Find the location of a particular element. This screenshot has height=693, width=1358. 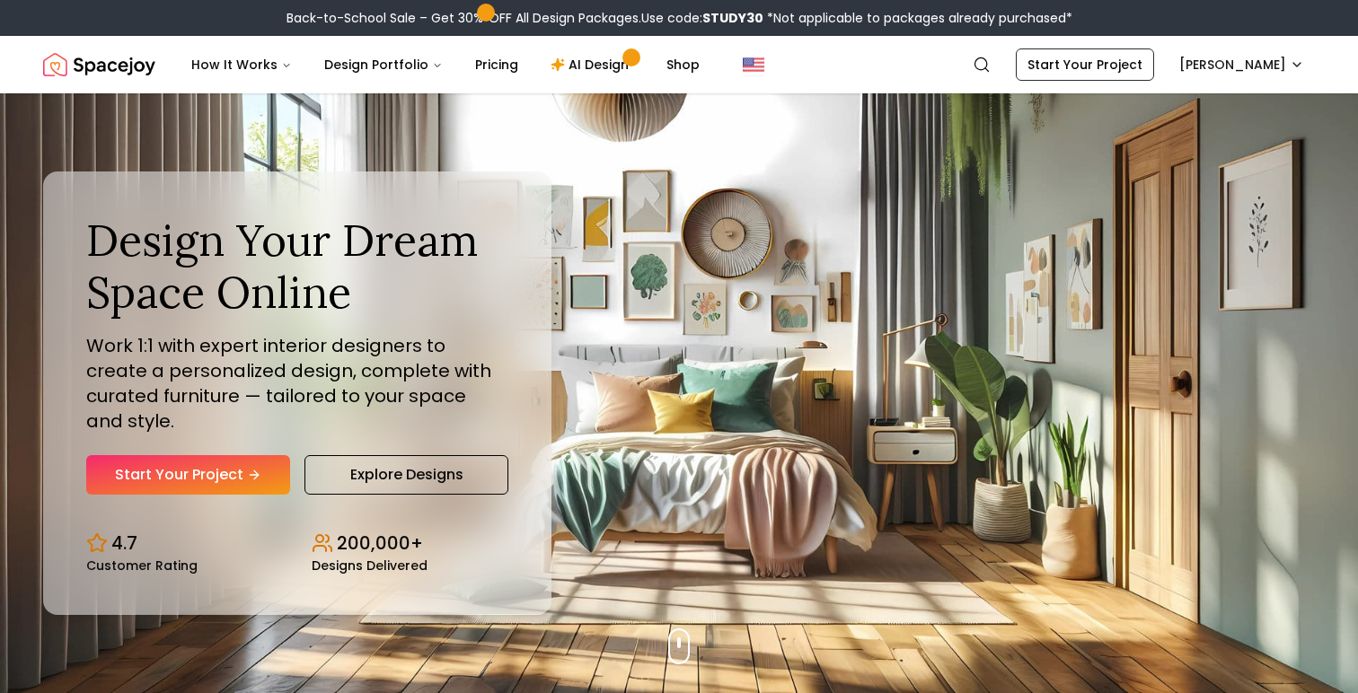

nav: Global is located at coordinates (679, 65).